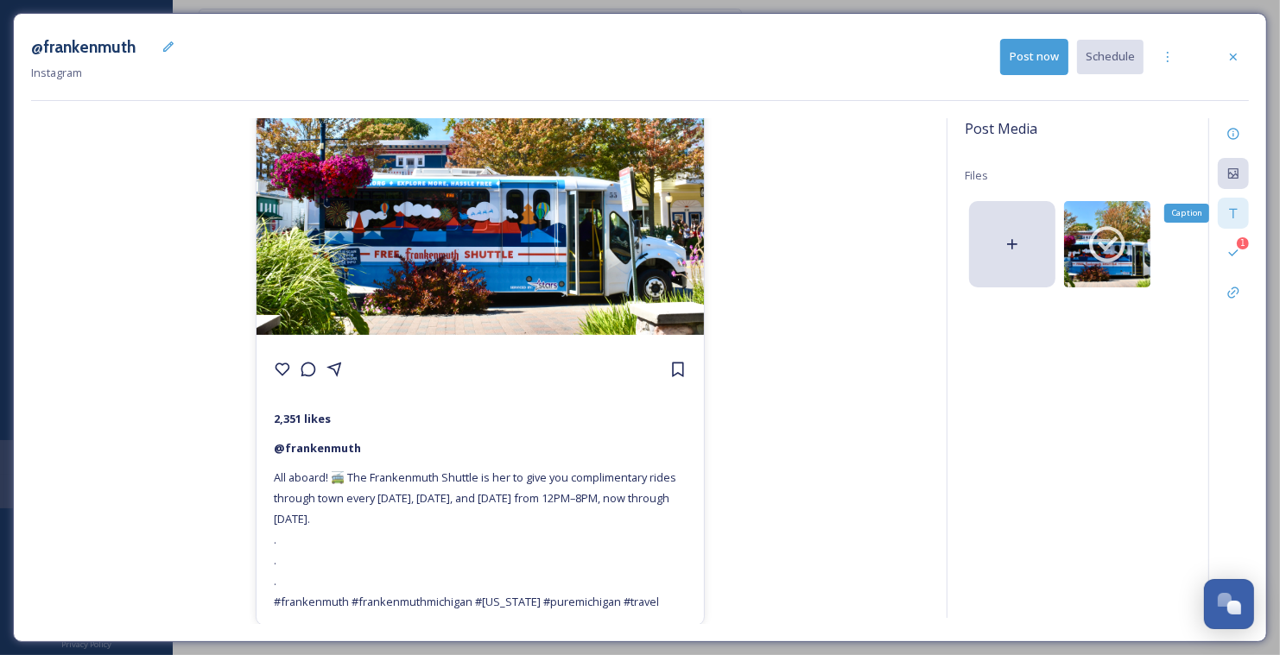 The height and width of the screenshot is (655, 1280). Describe the element at coordinates (1186, 213) in the screenshot. I see `div: Caption` at that location.